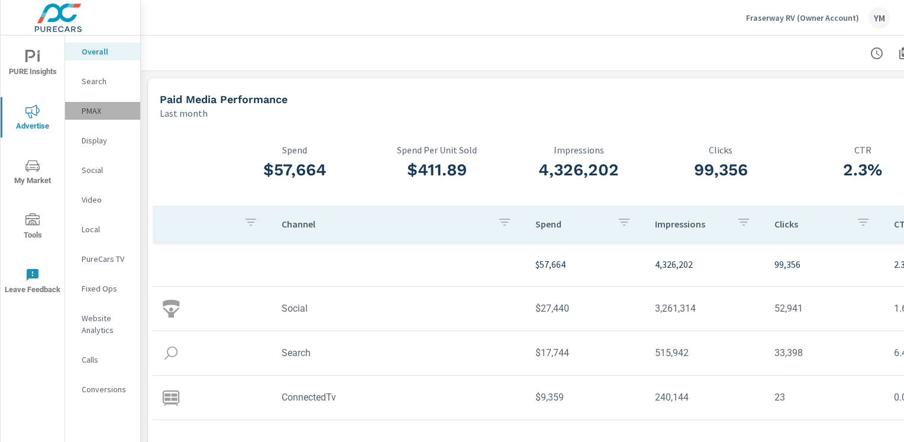 The image size is (904, 442). What do you see at coordinates (825, 397) in the screenshot?
I see `td: 23` at bounding box center [825, 397].